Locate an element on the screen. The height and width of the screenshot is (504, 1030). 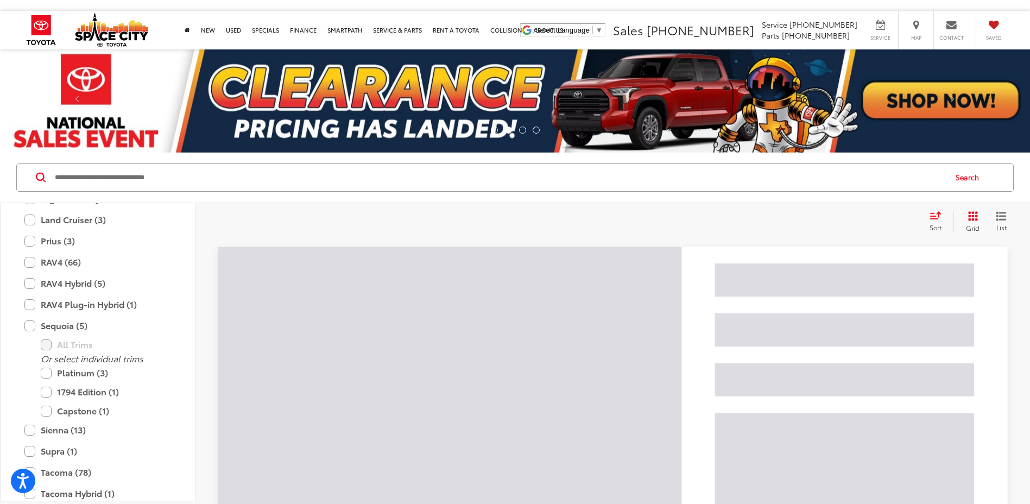
a: About Us is located at coordinates (548, 30).